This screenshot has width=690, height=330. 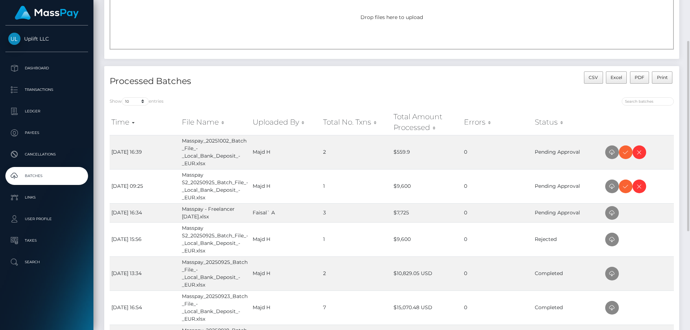 I want to click on span: CSV, so click(x=593, y=77).